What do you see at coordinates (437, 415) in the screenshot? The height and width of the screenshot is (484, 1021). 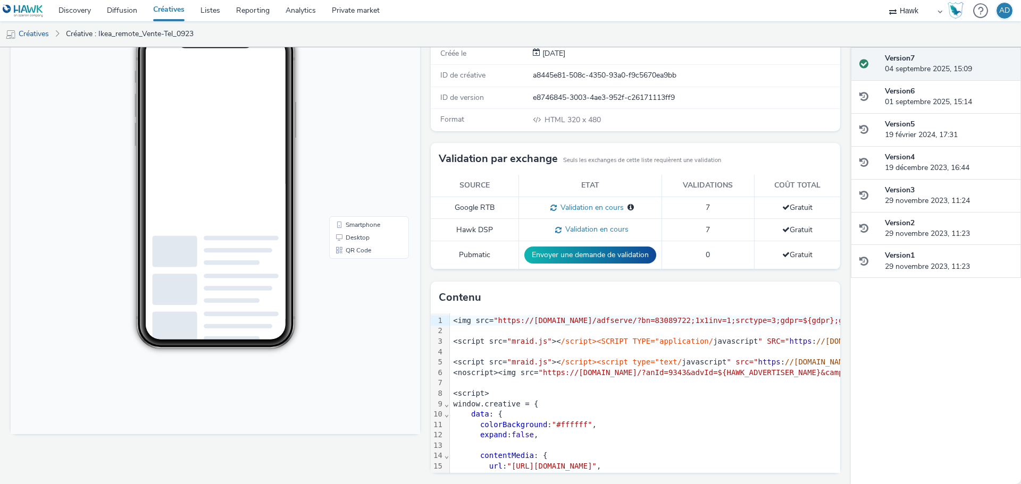 I see `div: 10` at bounding box center [437, 415].